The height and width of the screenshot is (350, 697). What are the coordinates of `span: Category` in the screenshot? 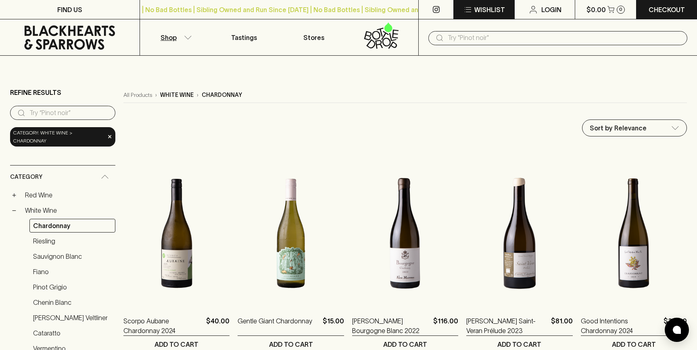 It's located at (26, 177).